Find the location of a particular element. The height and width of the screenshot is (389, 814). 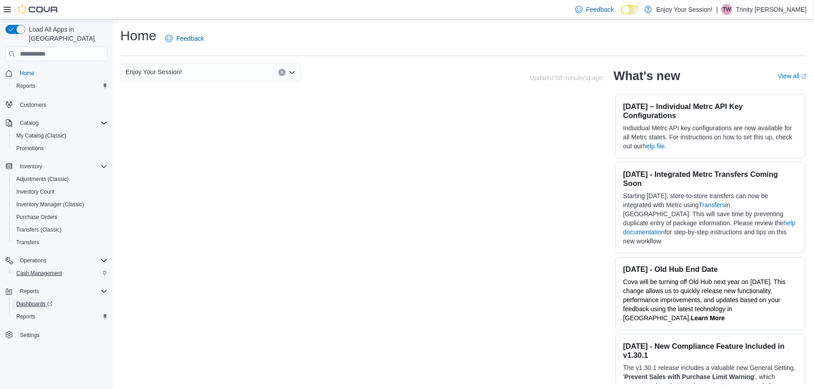

a: Customers is located at coordinates (33, 105).